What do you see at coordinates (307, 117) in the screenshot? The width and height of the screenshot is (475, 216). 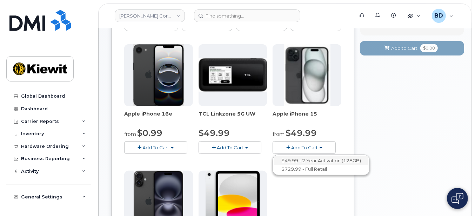 I see `div: Apple iPhone 15` at bounding box center [307, 117].